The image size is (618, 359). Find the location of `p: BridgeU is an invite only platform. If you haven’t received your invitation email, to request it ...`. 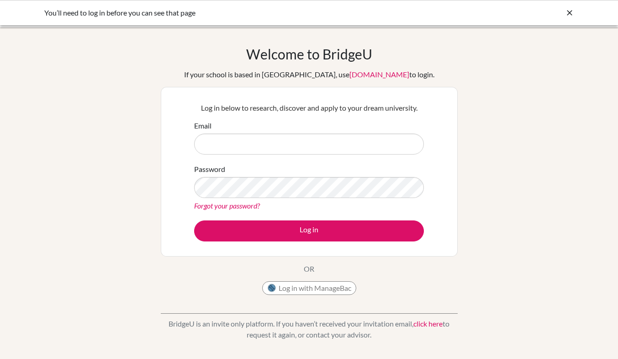

p: BridgeU is an invite only platform. If you haven’t received your invitation email, to request it ... is located at coordinates (309, 329).